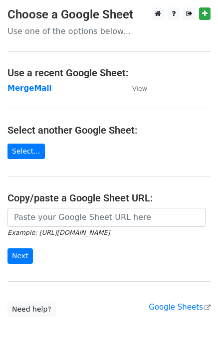  What do you see at coordinates (109, 198) in the screenshot?
I see `h4: Copy/paste a Google Sheet URL:` at bounding box center [109, 198].